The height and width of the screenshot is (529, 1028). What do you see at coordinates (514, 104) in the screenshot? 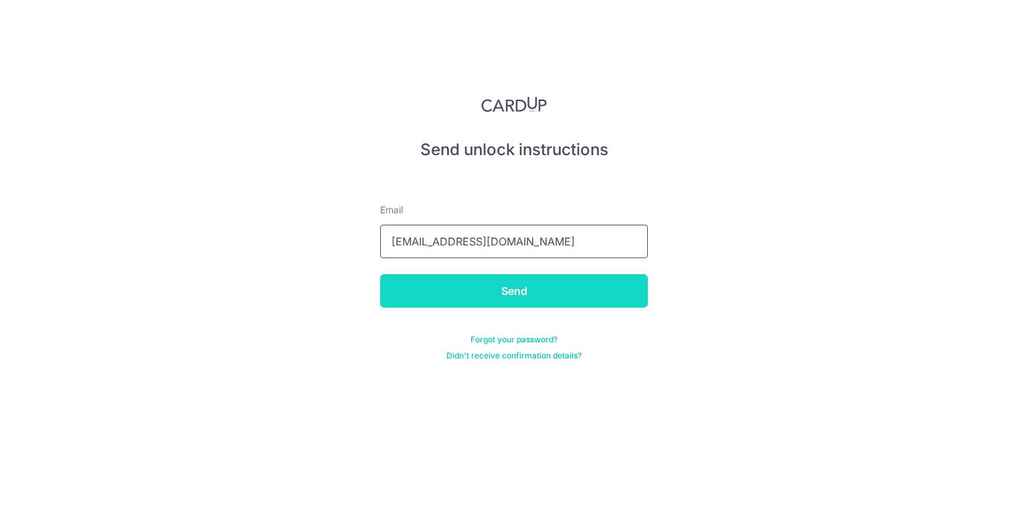
I see `img: CardUp Logo` at bounding box center [514, 104].